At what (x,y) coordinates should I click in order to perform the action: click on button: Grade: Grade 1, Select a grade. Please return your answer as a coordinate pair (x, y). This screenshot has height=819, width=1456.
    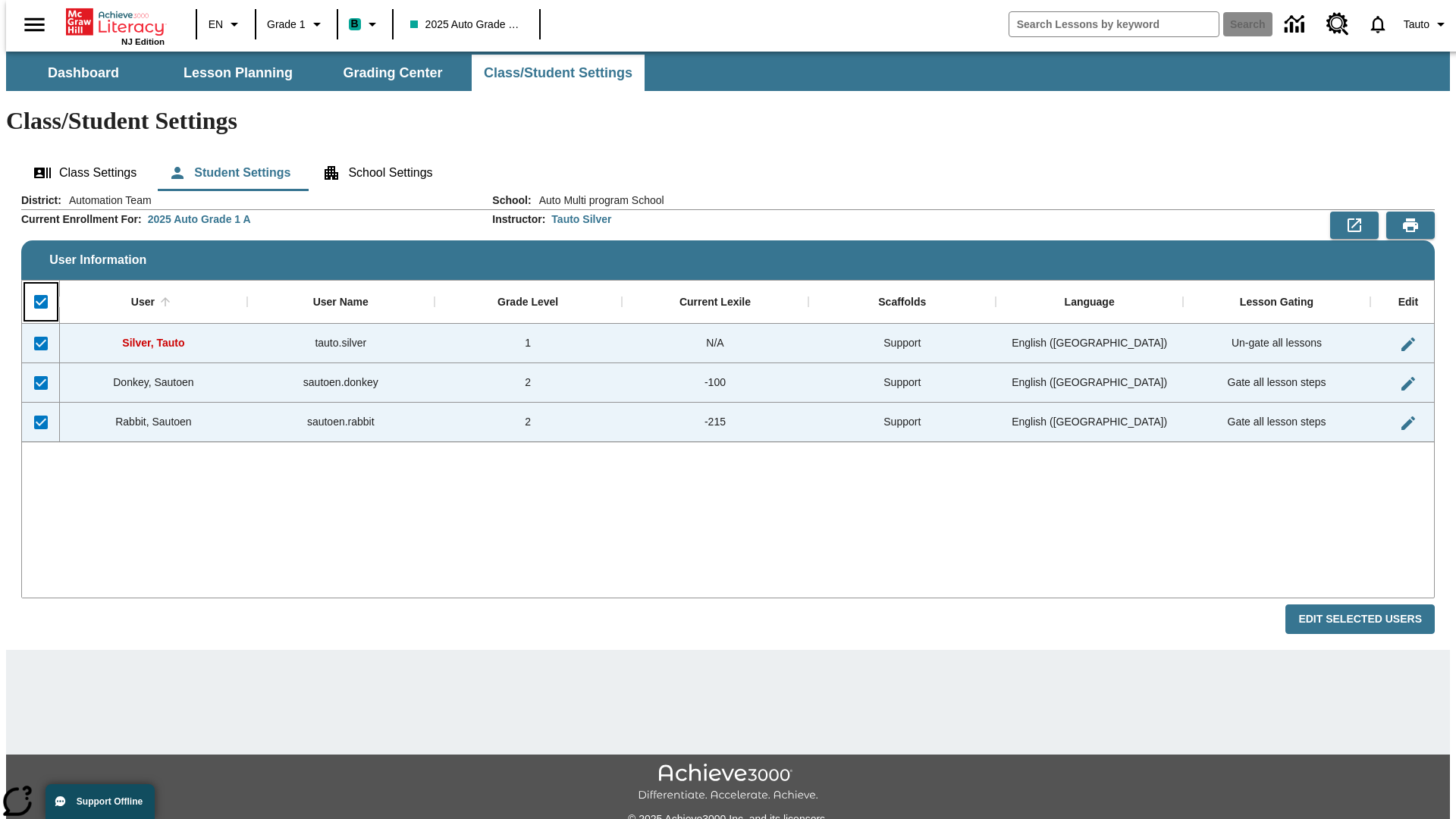
    Looking at the image, I should click on (296, 25).